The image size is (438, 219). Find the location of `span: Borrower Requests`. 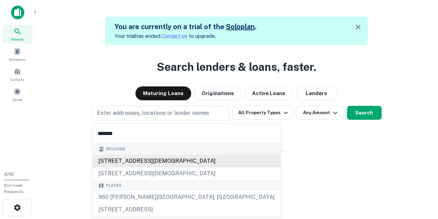

span: Borrower Requests is located at coordinates (14, 188).